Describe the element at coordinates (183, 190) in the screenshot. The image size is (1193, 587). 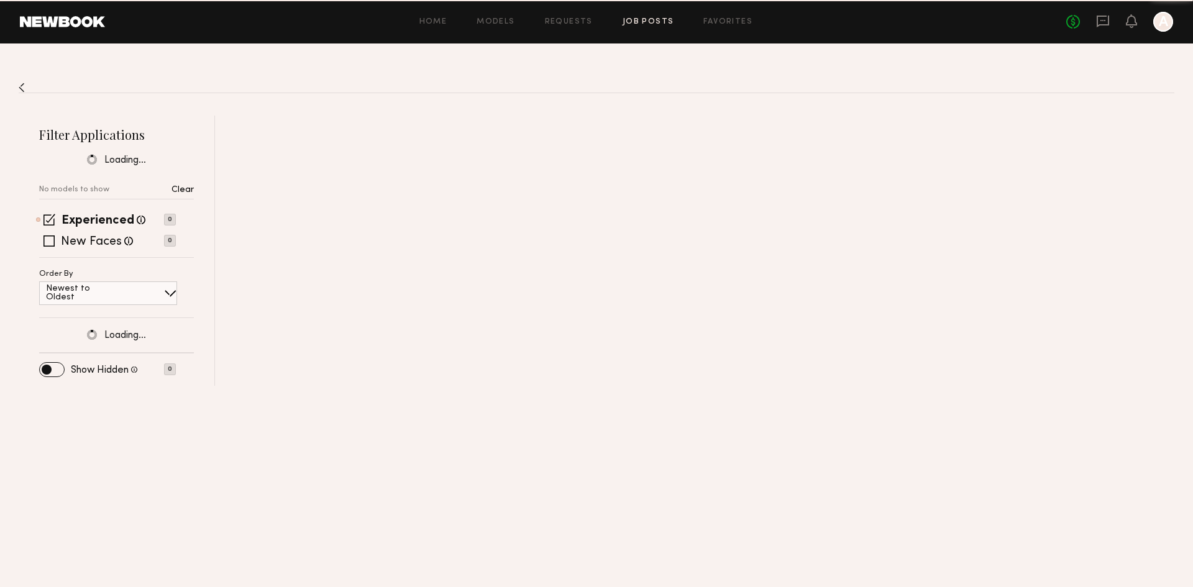
I see `p: Clear` at that location.